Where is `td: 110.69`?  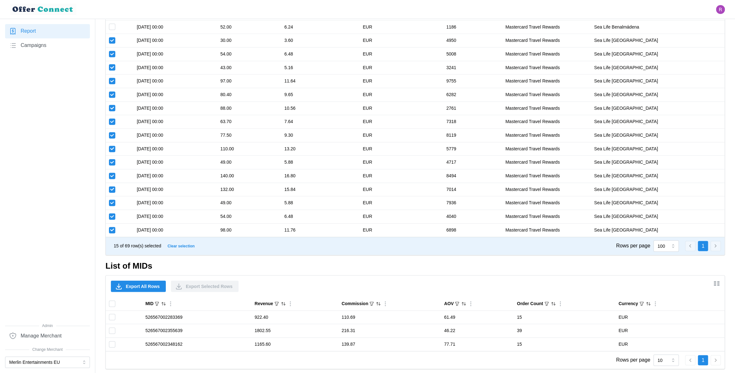
td: 110.69 is located at coordinates (389, 318).